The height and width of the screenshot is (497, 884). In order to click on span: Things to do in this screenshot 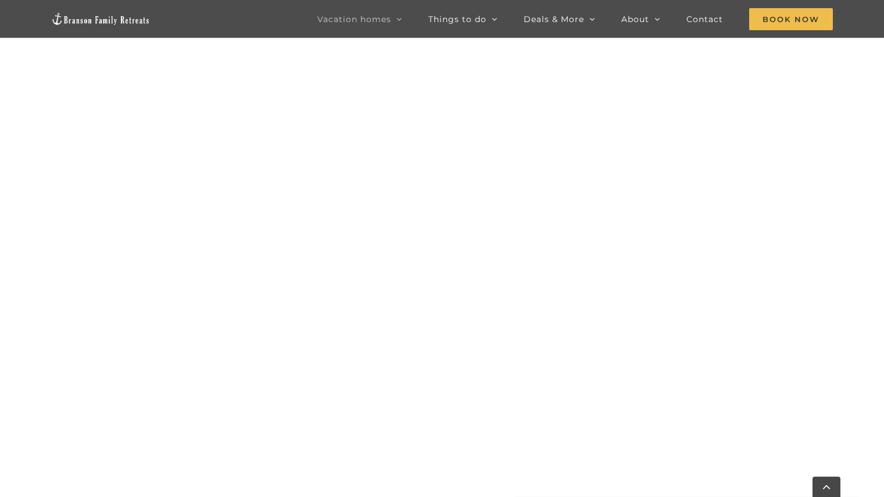, I will do `click(458, 19)`.